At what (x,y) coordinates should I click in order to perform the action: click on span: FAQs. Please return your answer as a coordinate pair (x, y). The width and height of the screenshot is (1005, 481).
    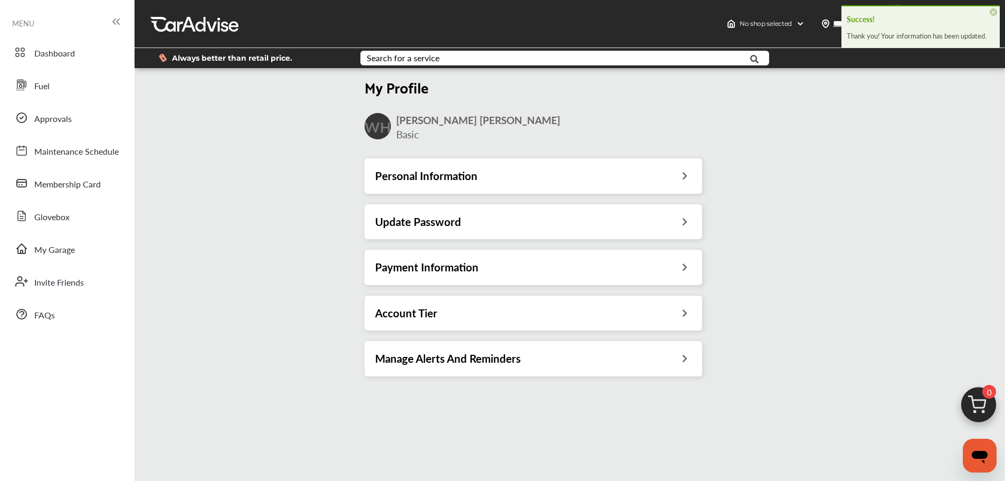
    Looking at the image, I should click on (44, 316).